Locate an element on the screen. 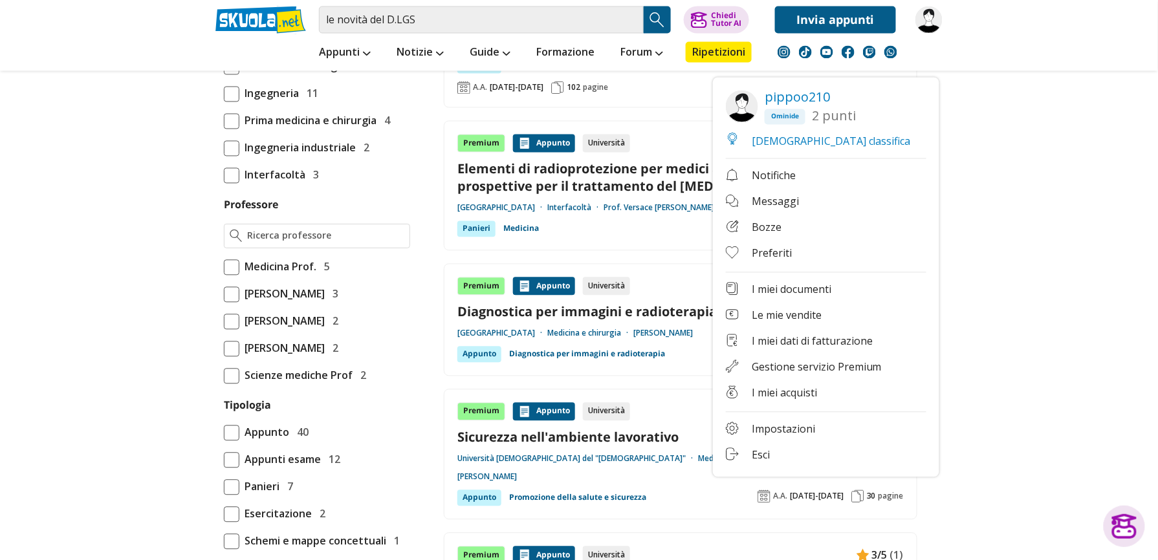 This screenshot has height=560, width=1158. a: I miei documenti is located at coordinates (826, 290).